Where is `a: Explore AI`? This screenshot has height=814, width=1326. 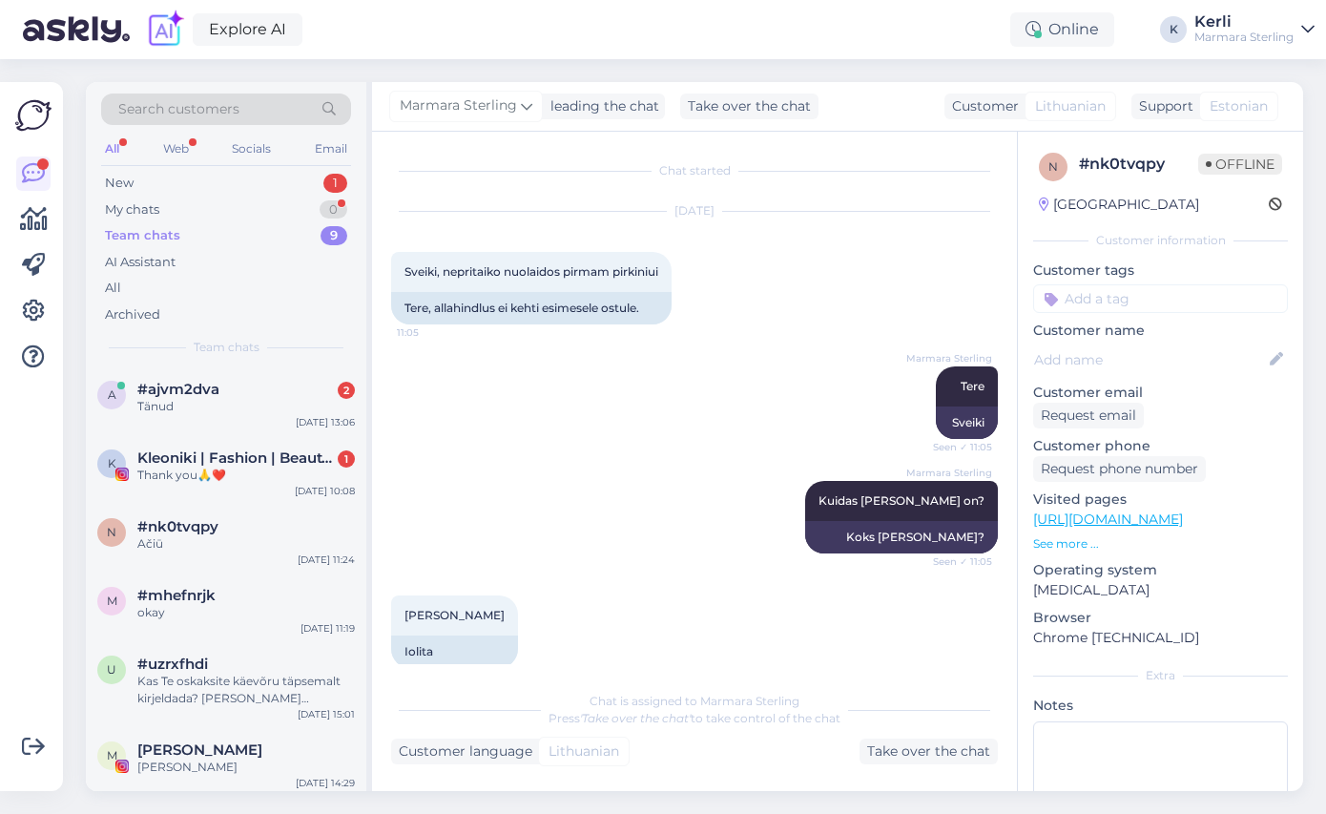
a: Explore AI is located at coordinates (247, 30).